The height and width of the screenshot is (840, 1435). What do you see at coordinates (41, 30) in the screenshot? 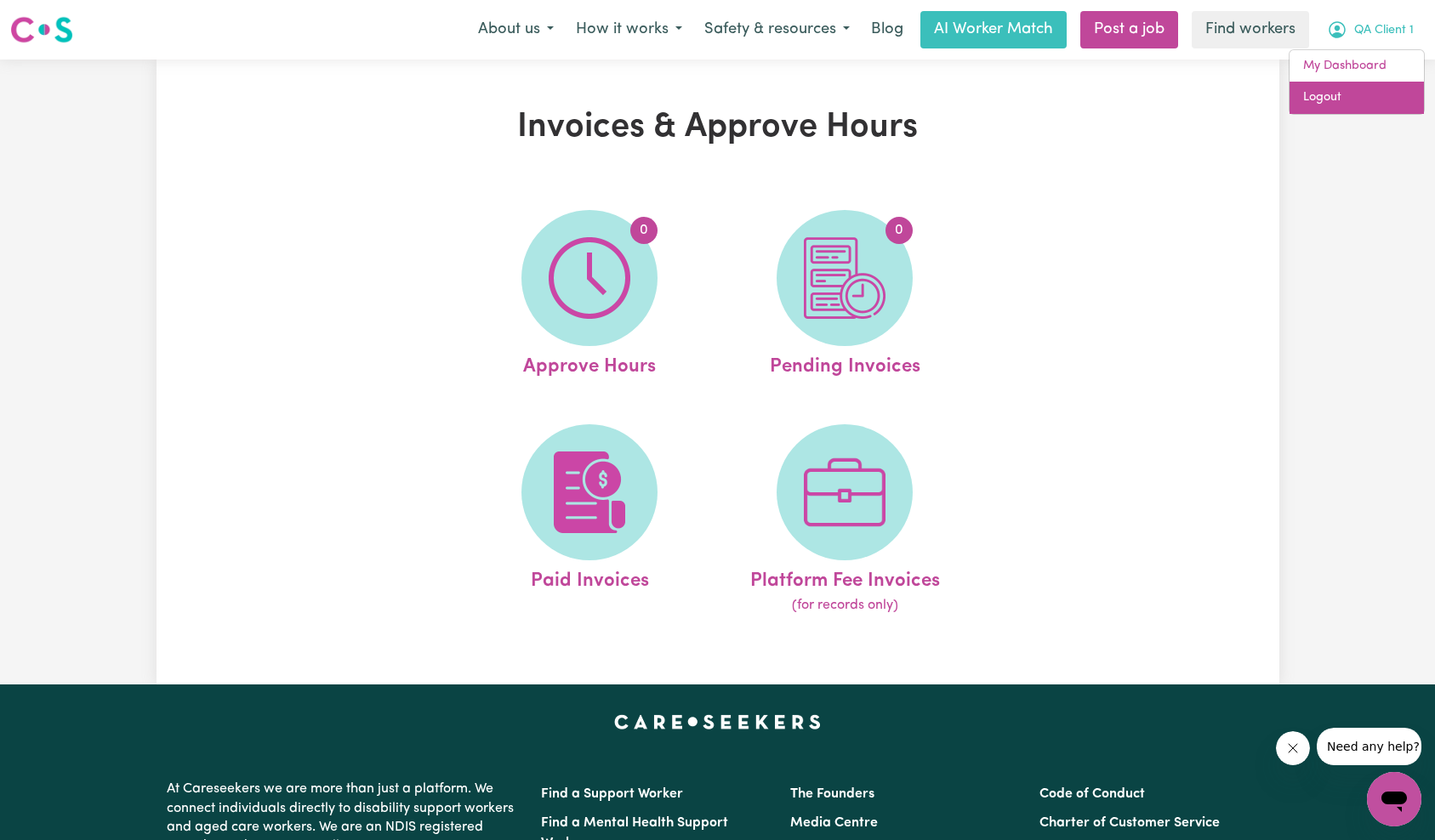
I see `a: Careseekers logo` at bounding box center [41, 30].